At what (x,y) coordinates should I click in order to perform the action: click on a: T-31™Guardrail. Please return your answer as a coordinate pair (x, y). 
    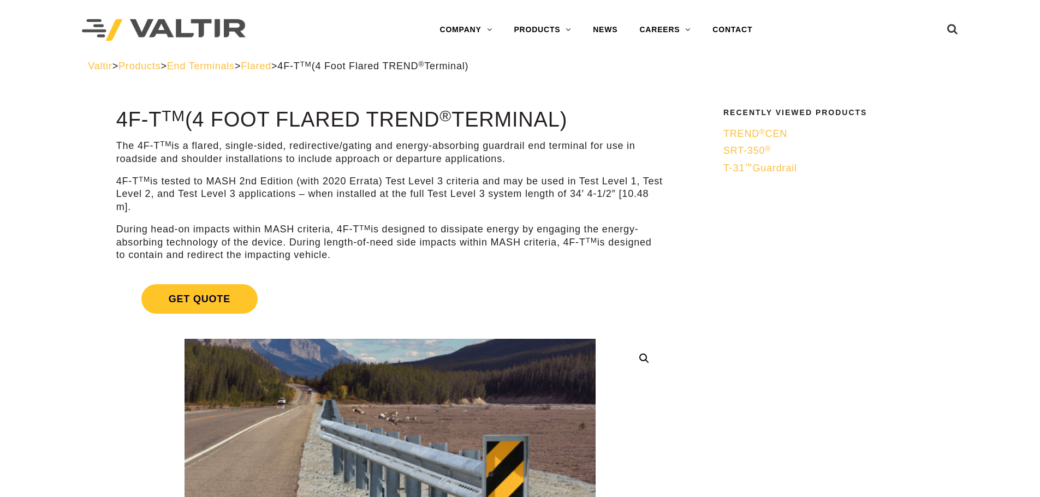
    Looking at the image, I should click on (834, 168).